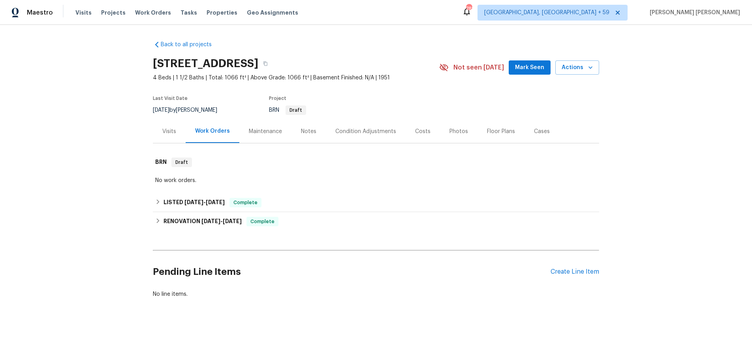 The image size is (752, 357). I want to click on div: Work Orders, so click(212, 131).